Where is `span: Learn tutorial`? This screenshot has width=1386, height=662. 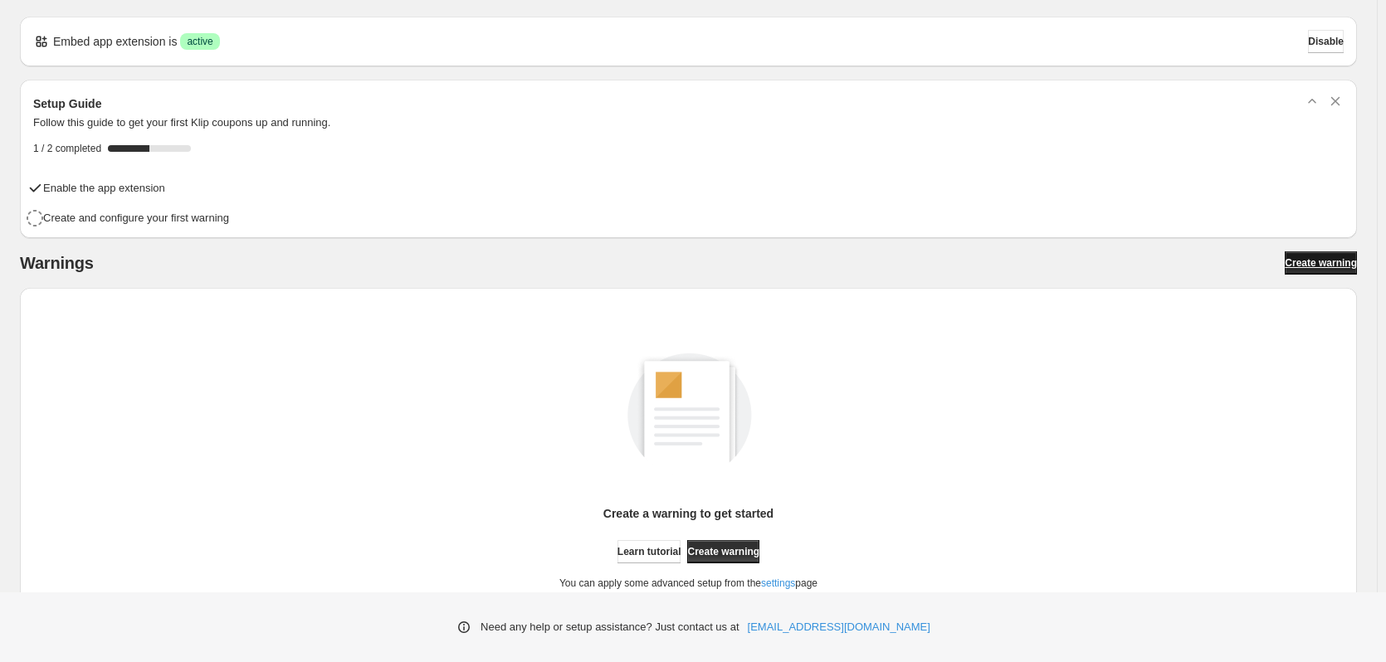
span: Learn tutorial is located at coordinates (649, 552).